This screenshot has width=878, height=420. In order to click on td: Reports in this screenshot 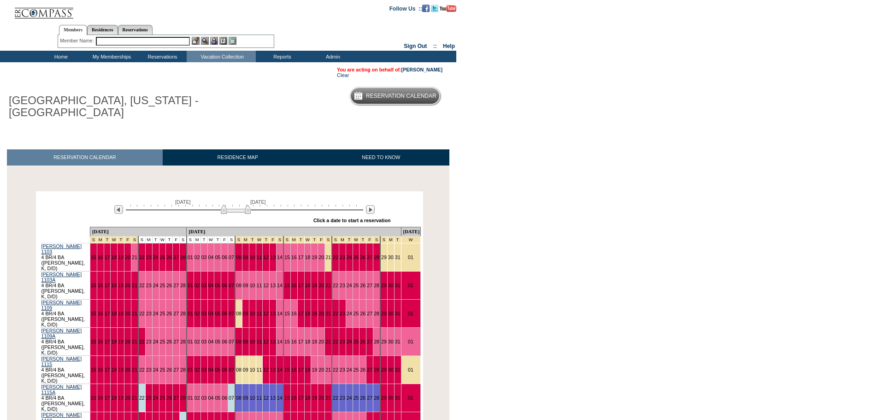, I will do `click(281, 56)`.